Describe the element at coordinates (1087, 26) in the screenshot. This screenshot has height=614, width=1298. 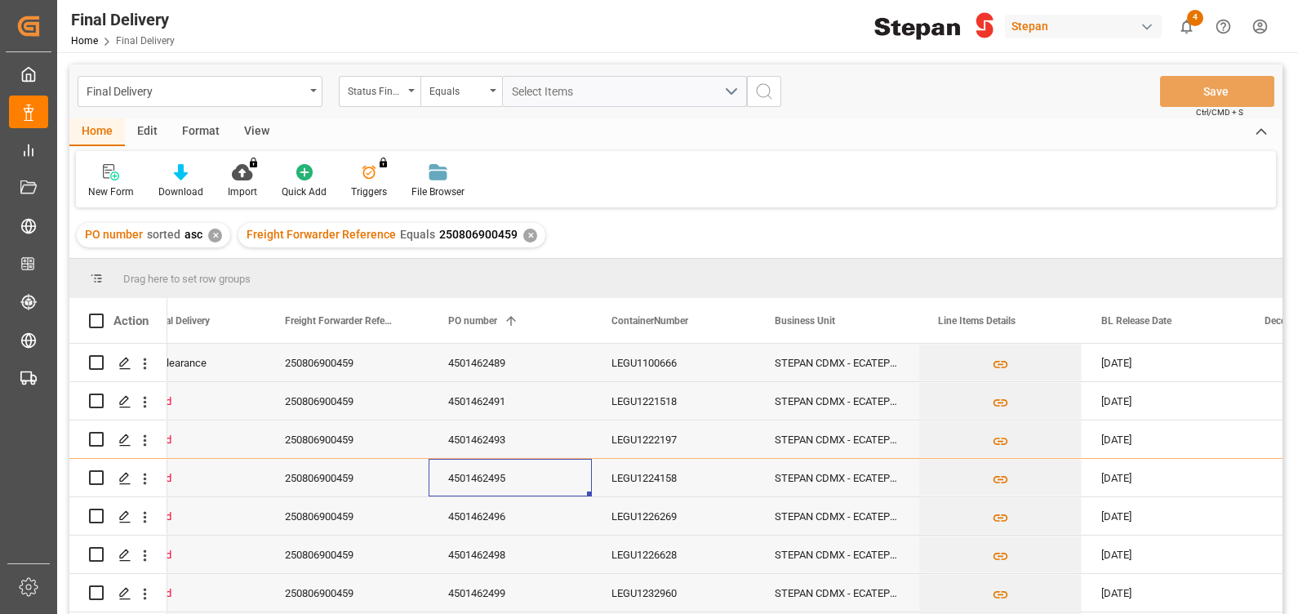
I see `button: Stepan` at that location.